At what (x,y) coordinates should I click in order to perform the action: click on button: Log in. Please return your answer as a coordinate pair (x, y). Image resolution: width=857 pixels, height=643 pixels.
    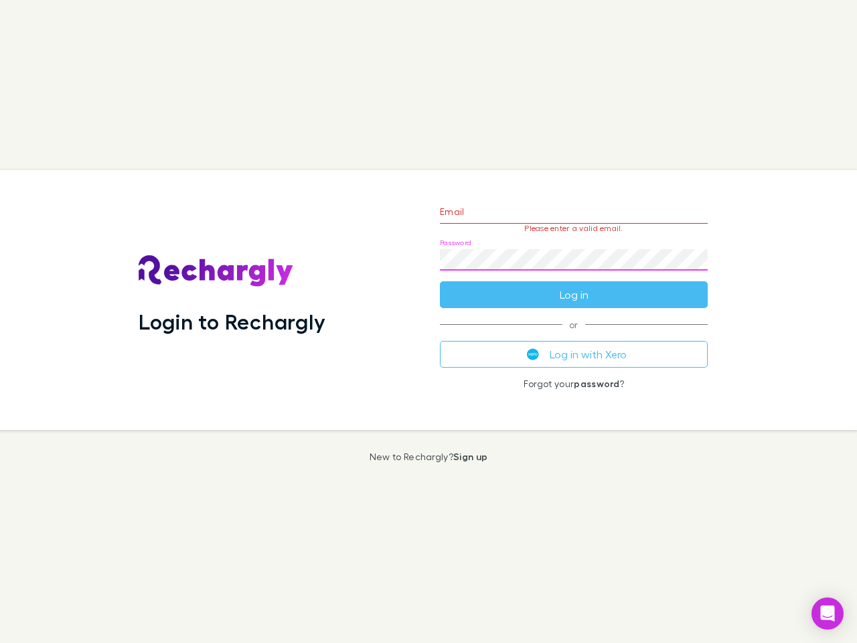
    Looking at the image, I should click on (574, 295).